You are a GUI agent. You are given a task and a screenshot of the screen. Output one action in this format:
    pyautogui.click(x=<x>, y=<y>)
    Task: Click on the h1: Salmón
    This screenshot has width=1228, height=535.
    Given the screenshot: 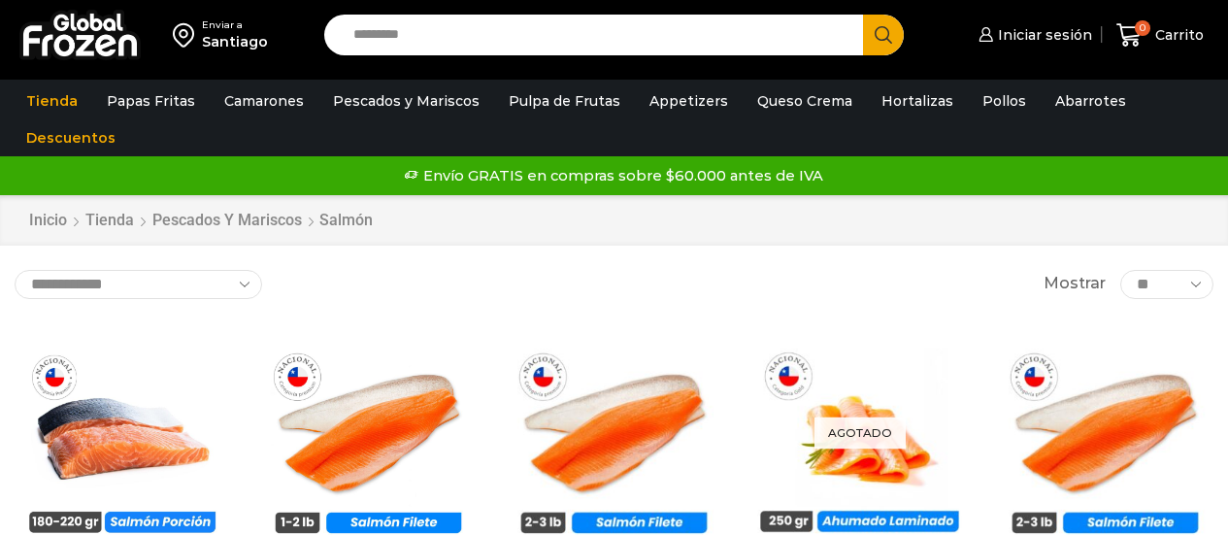 What is the action you would take?
    pyautogui.click(x=345, y=219)
    